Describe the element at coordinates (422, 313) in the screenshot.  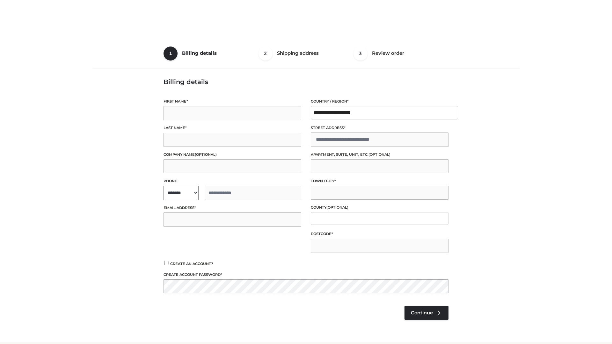
I see `span: Continue` at that location.